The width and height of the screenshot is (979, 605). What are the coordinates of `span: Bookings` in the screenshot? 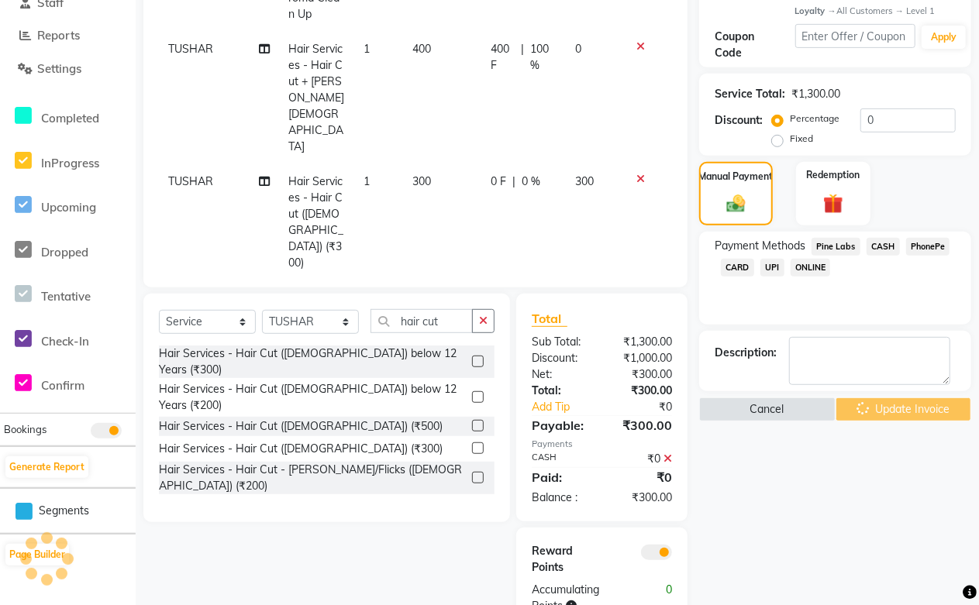 It's located at (25, 429).